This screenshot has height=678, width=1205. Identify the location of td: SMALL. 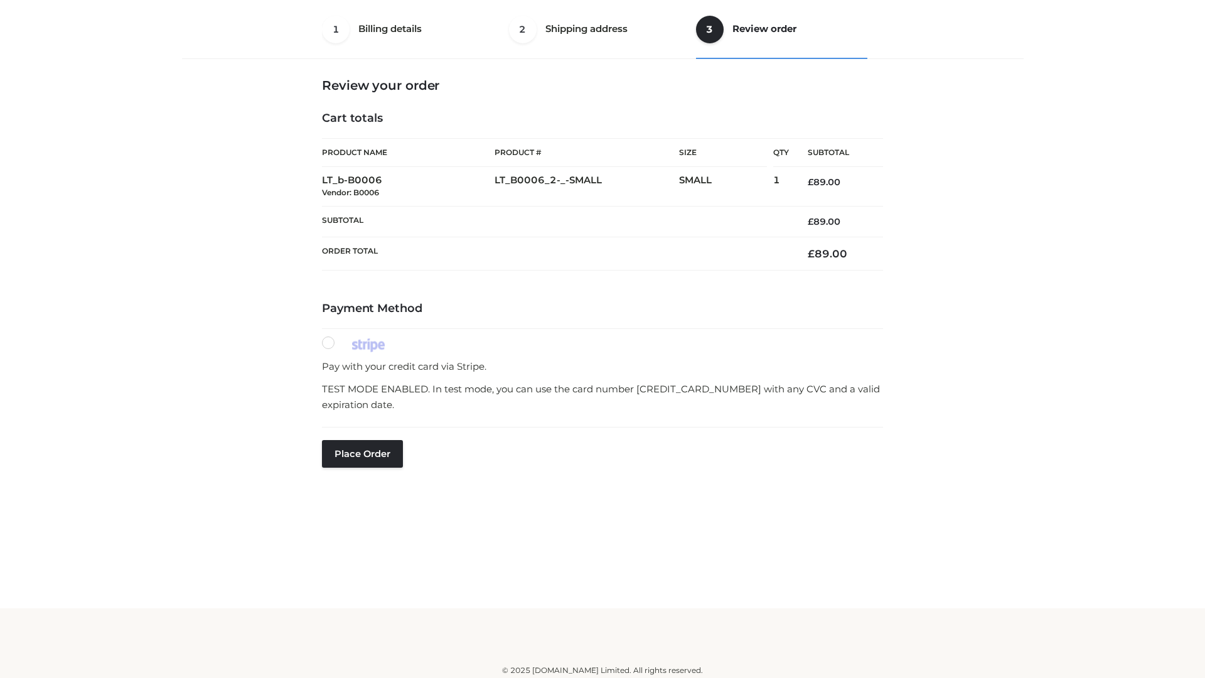
(726, 186).